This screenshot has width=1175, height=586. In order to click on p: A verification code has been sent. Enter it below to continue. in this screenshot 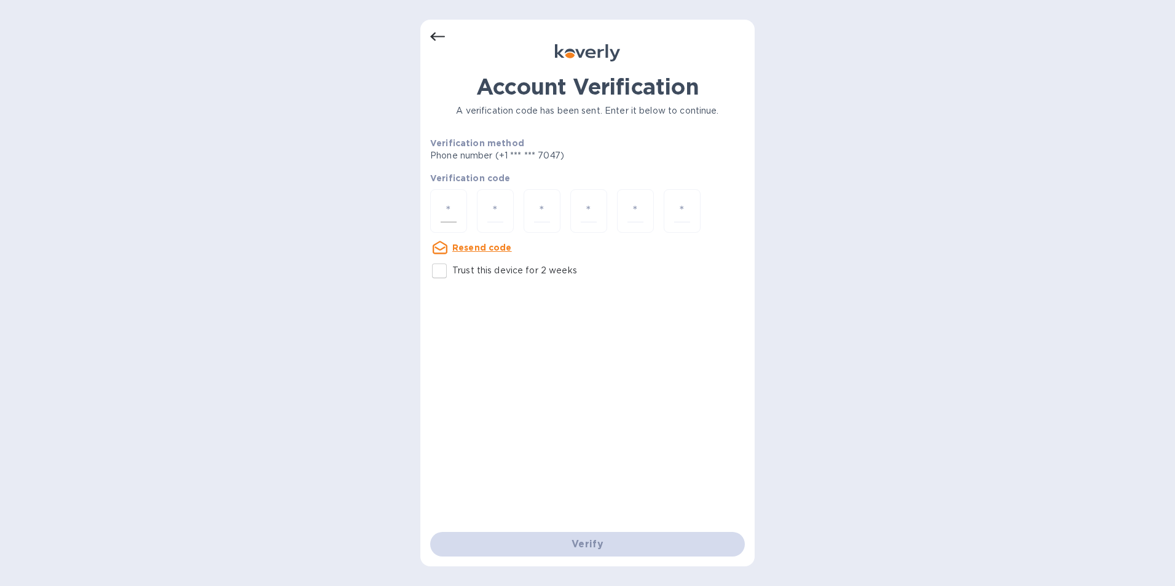, I will do `click(588, 111)`.